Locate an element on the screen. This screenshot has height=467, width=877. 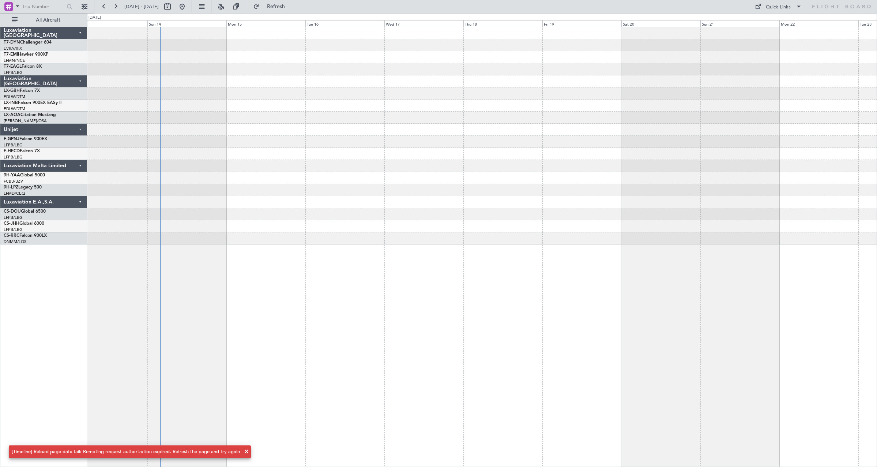
a: LFMN/NCE is located at coordinates (14, 60).